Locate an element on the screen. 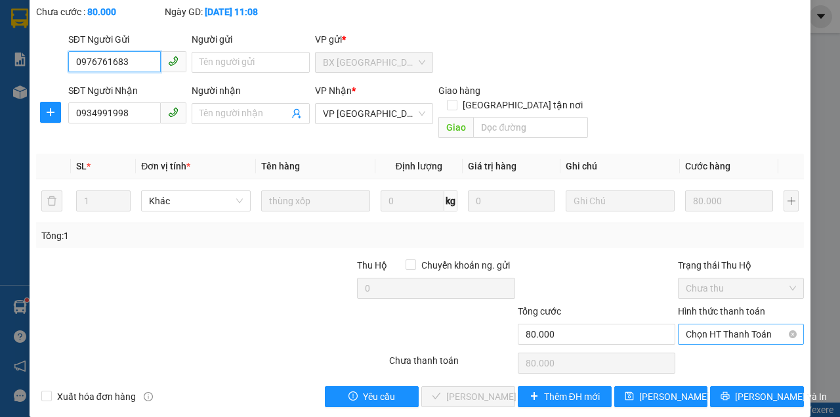  span: Xuất hóa đơn hàng is located at coordinates (96, 396).